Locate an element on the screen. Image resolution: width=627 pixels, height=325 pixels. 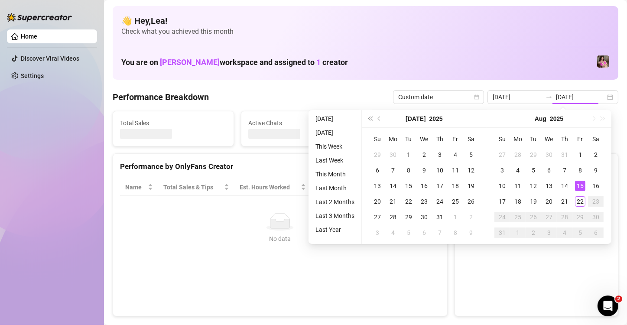
th: Chat Conversion is located at coordinates (404, 187).